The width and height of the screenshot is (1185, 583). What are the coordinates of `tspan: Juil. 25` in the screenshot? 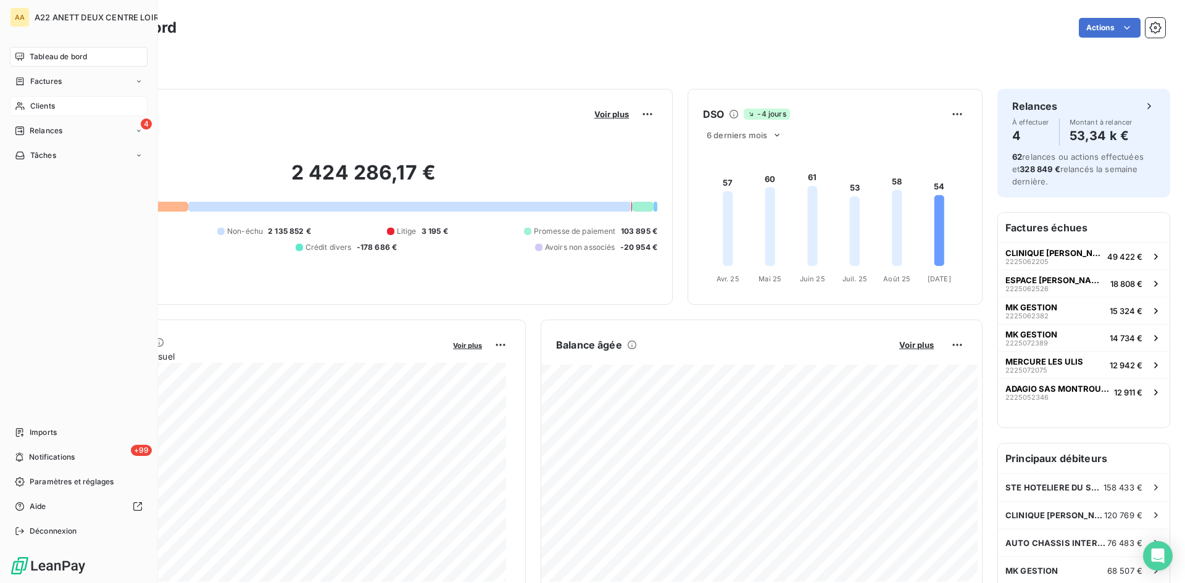 It's located at (855, 279).